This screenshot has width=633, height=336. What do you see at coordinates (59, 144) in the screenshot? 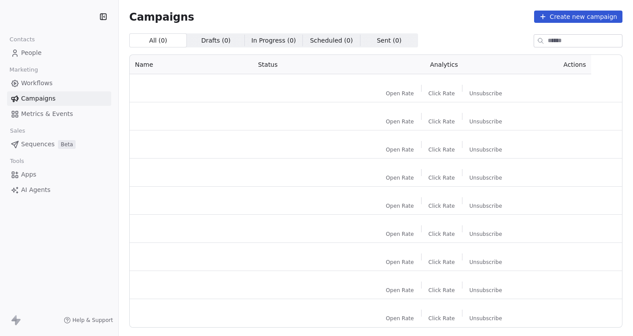
I see `a: SequencesBeta` at bounding box center [59, 144].